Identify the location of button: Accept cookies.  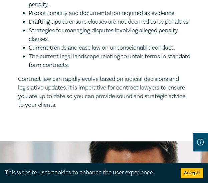
(191, 173).